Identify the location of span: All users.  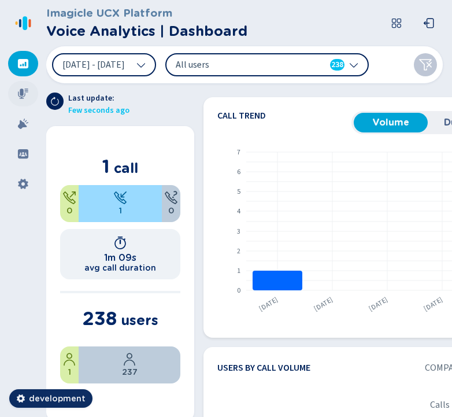
(242, 65).